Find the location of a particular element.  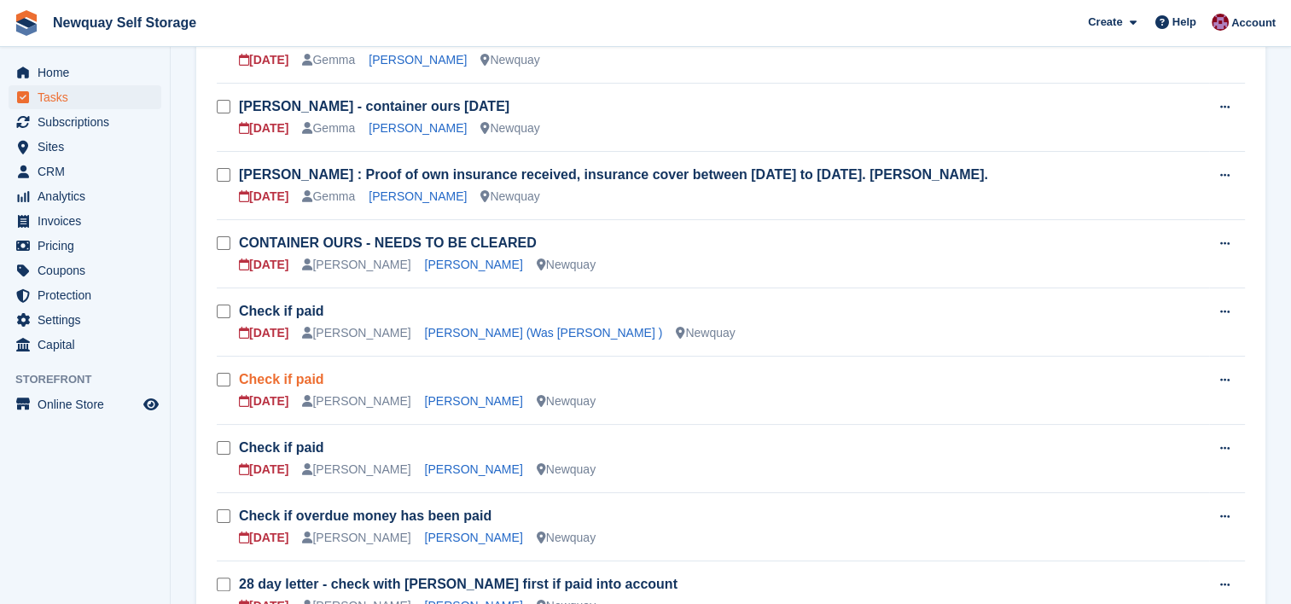

span: Coupons is located at coordinates (89, 271).